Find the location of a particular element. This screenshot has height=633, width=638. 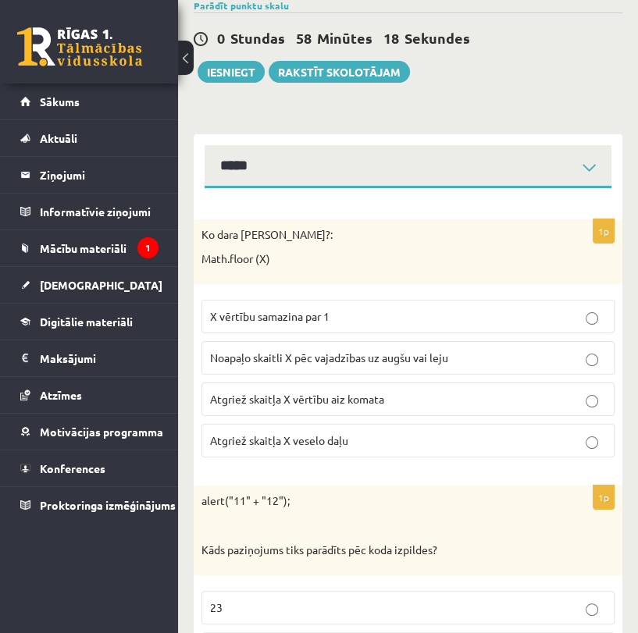

i: 1 is located at coordinates (148, 248).